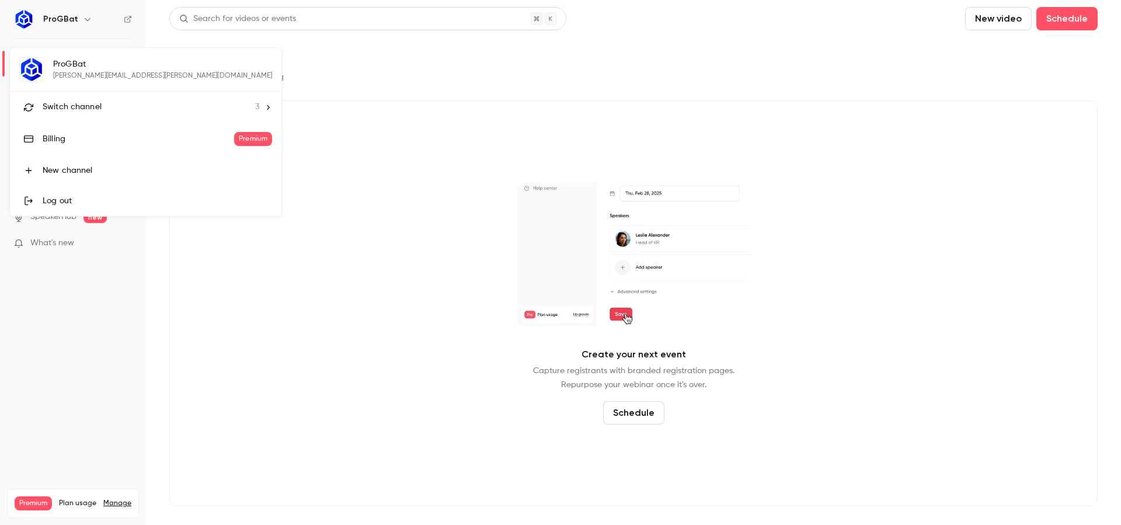  Describe the element at coordinates (138, 139) in the screenshot. I see `div: Billing` at that location.